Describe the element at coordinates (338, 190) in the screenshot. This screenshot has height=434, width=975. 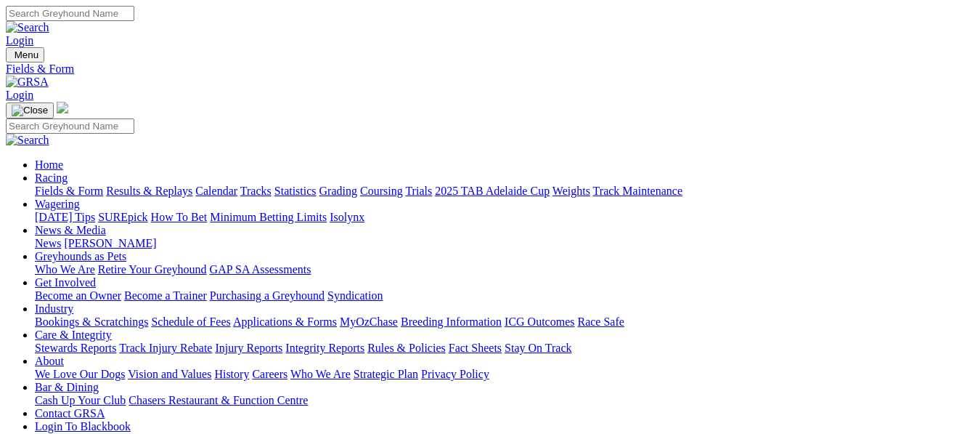
I see `a: Grading` at that location.